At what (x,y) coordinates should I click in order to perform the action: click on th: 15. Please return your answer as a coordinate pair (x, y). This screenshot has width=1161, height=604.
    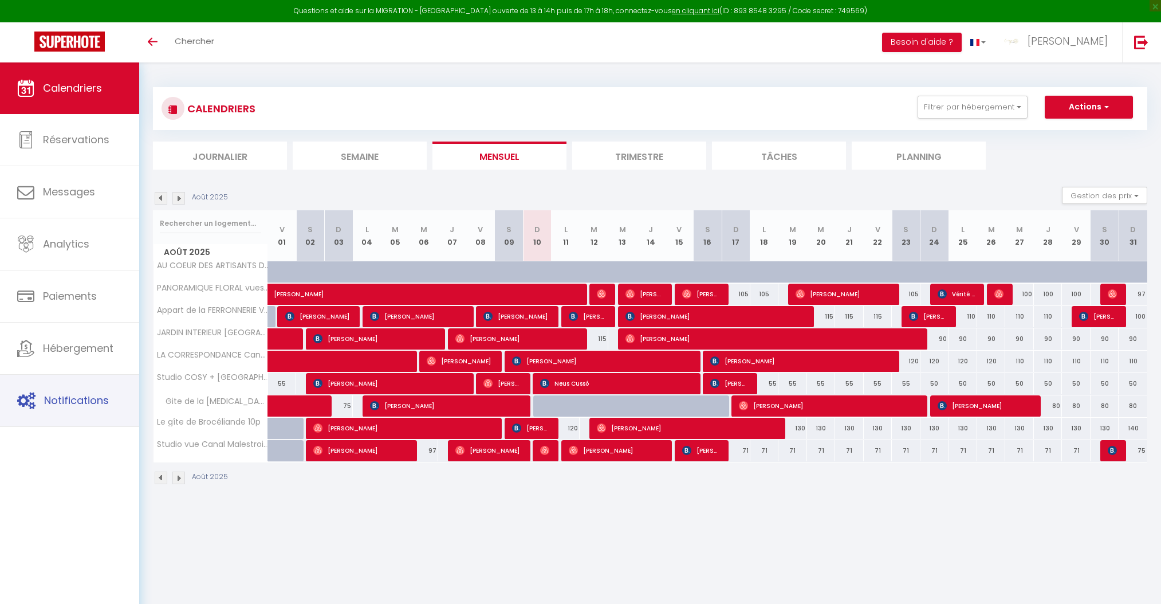
    Looking at the image, I should click on (679, 235).